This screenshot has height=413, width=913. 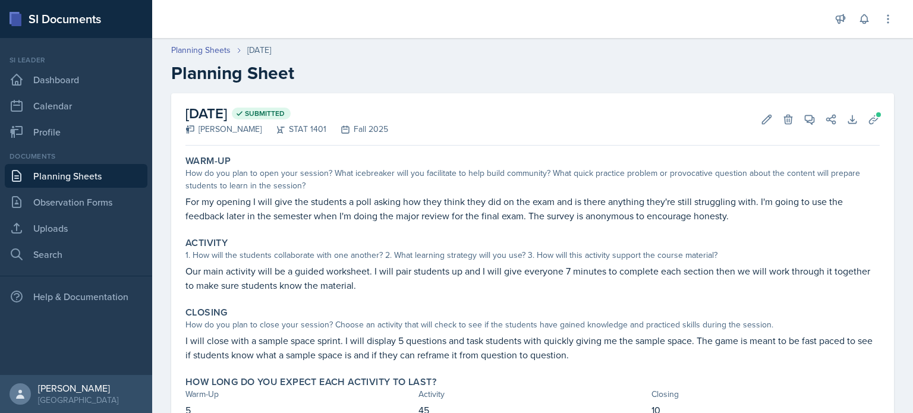 I want to click on a: Calendar, so click(x=76, y=106).